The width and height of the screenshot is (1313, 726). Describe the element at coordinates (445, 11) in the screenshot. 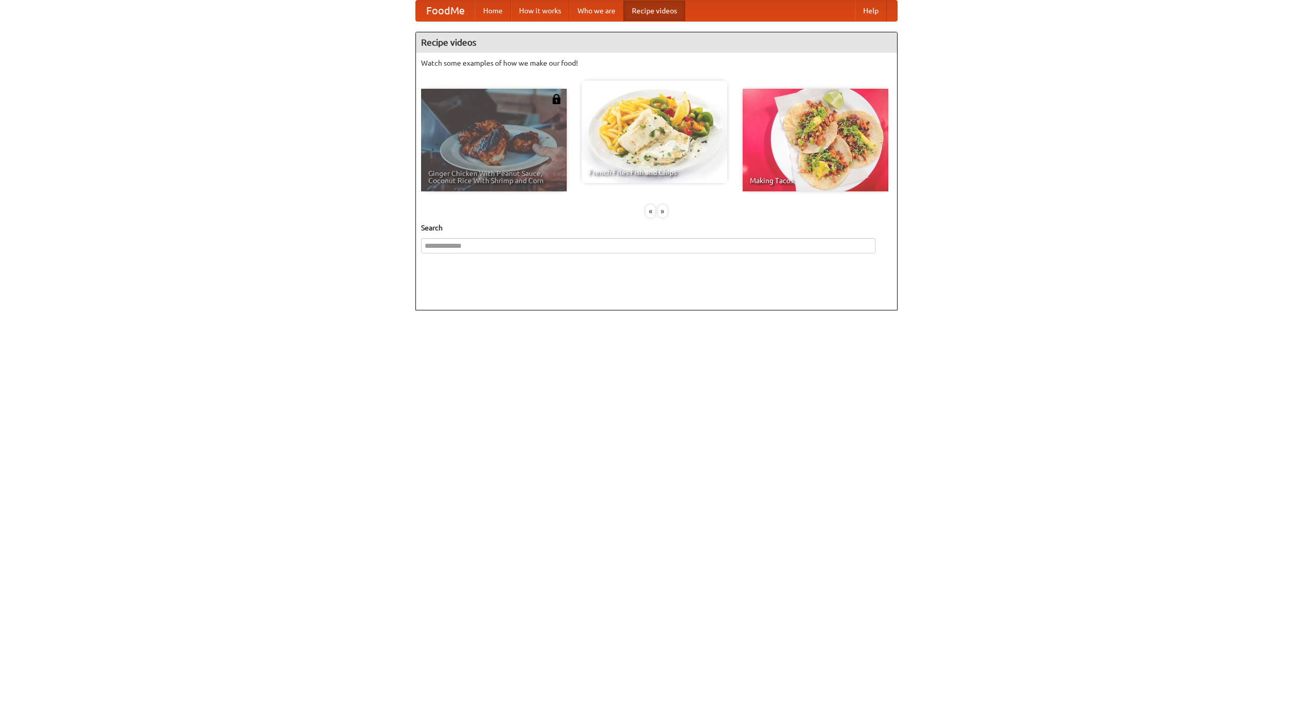

I see `a: FoodMe` at that location.